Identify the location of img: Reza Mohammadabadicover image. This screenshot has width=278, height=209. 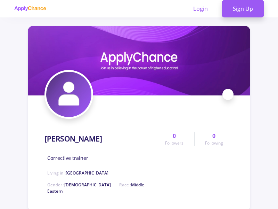
(139, 60).